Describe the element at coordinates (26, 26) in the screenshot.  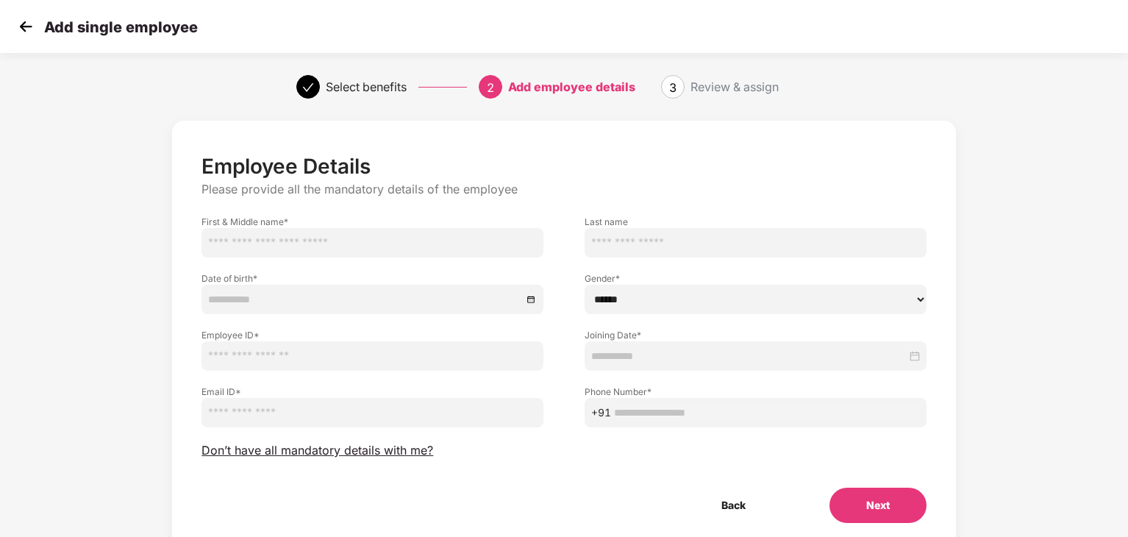
I see `img: svg+xml;base64,PHN2ZyB4bWxucz0iaHR0cDovL3d3dy53My5vcmcvMjAwMC9zdmciIHdpZHRoPSIzMCIgaGVpZ2h0PSIzMC...` at that location.